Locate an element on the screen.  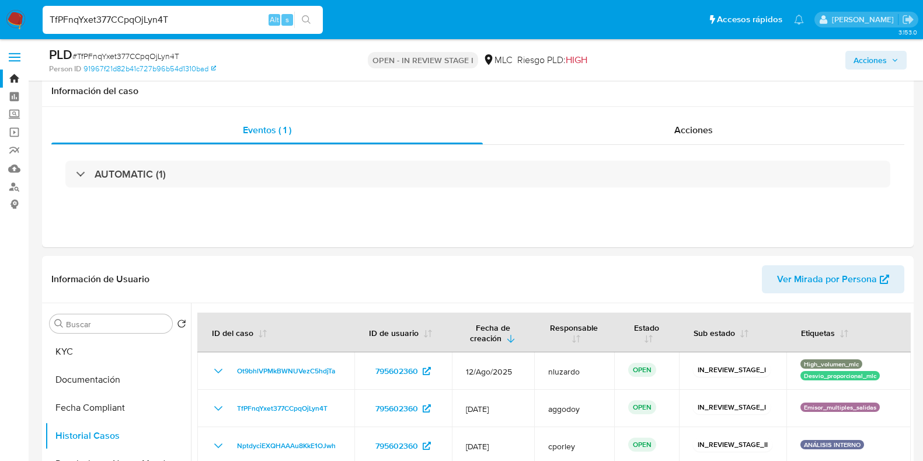
button: Fecha Compliant is located at coordinates (118, 408).